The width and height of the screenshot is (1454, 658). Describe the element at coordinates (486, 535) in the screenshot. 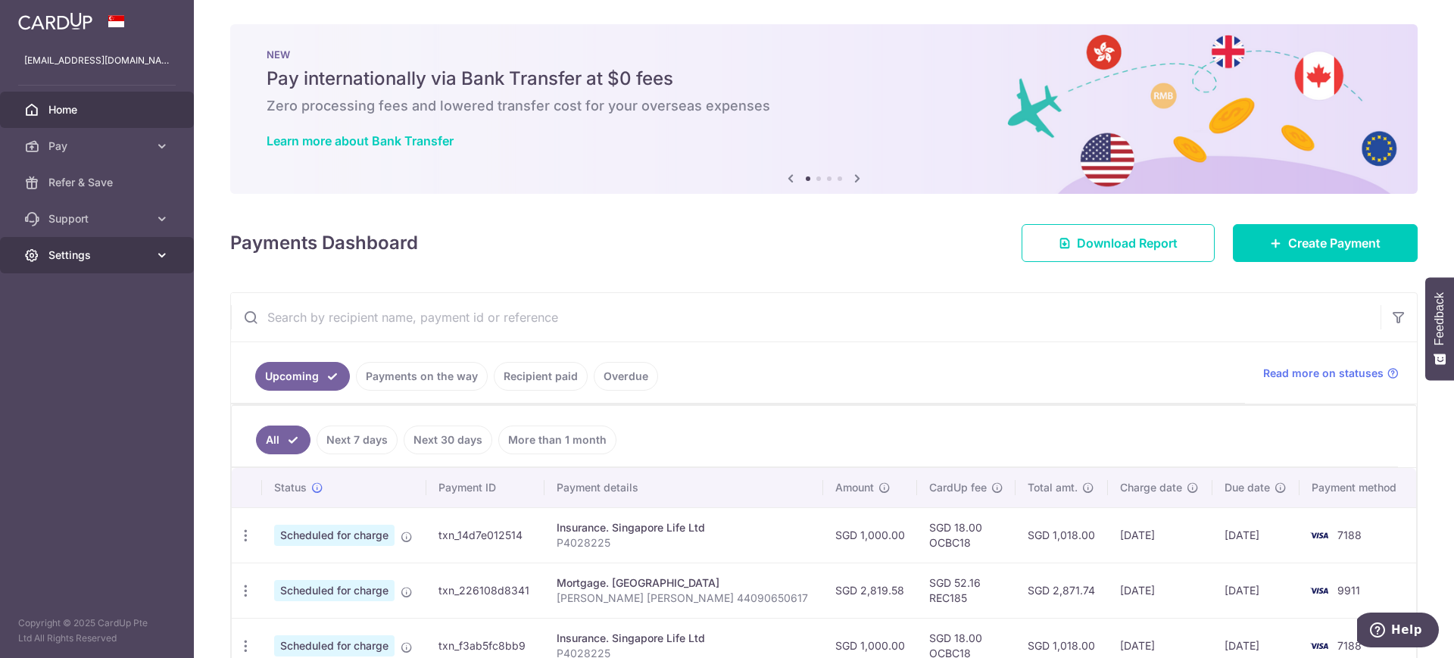

I see `td: txn_14d7e012514` at that location.